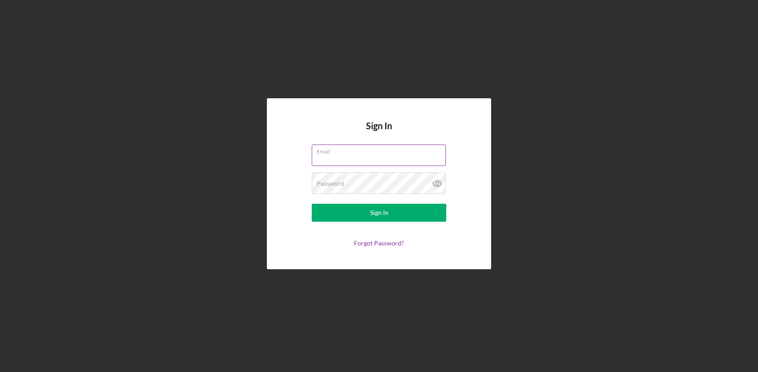 Image resolution: width=758 pixels, height=372 pixels. Describe the element at coordinates (379, 132) in the screenshot. I see `h4: Sign In` at that location.